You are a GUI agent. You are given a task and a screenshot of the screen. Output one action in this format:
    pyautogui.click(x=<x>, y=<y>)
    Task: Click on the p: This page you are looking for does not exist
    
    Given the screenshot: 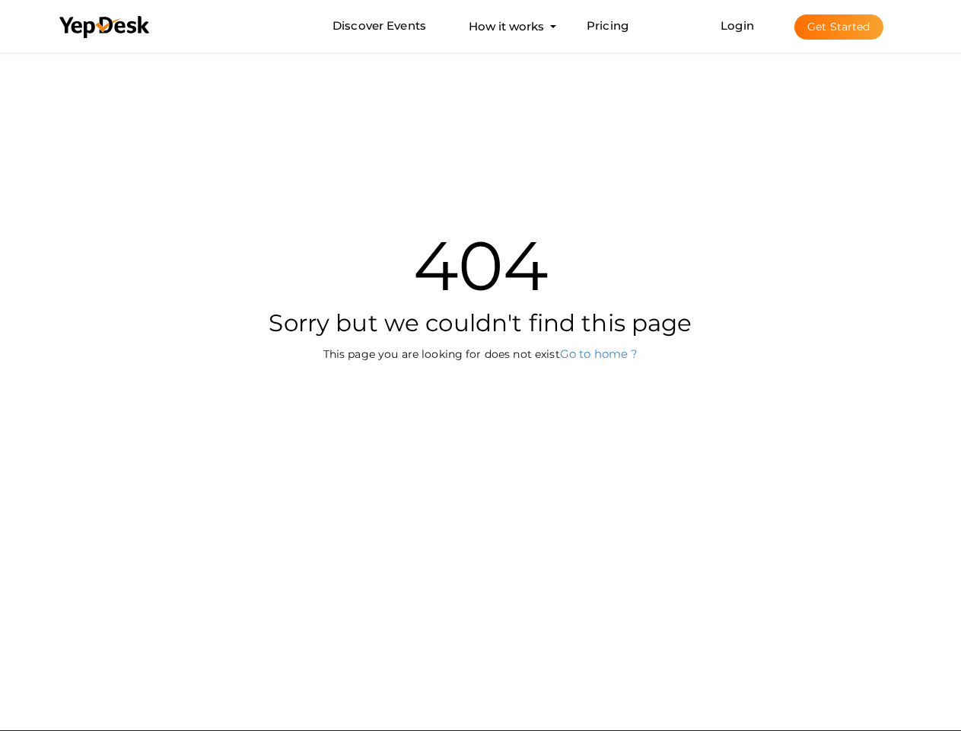 What is the action you would take?
    pyautogui.click(x=481, y=353)
    